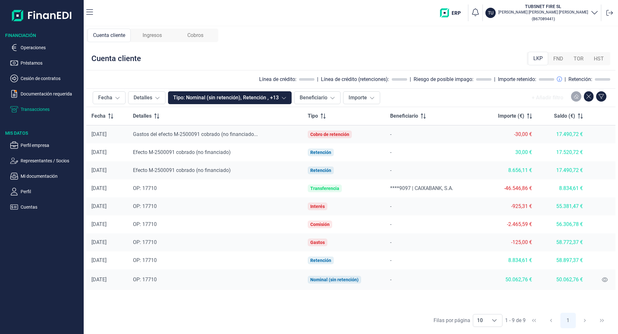  I want to click on h3: TUBSNET FIRE SL, so click(543, 6).